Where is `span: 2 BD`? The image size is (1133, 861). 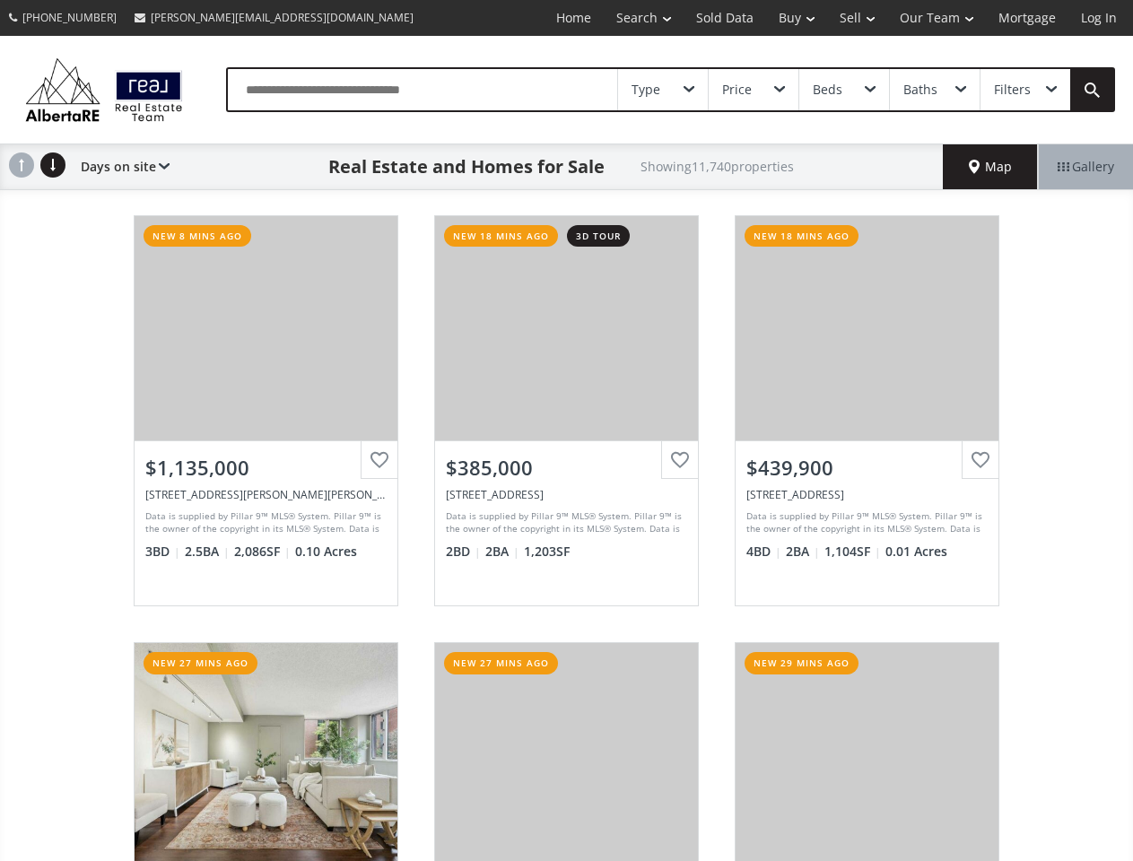 span: 2 BD is located at coordinates (463, 552).